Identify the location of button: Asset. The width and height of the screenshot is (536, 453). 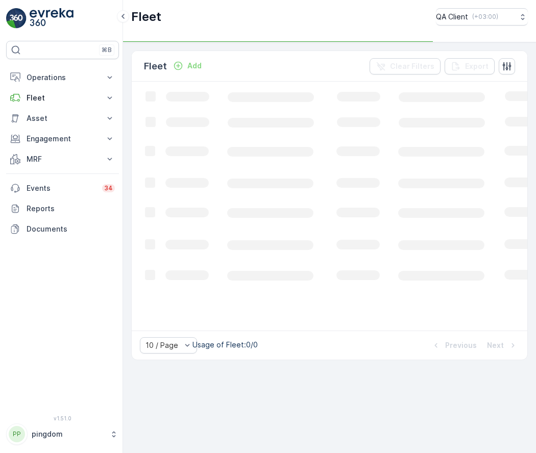
(62, 118).